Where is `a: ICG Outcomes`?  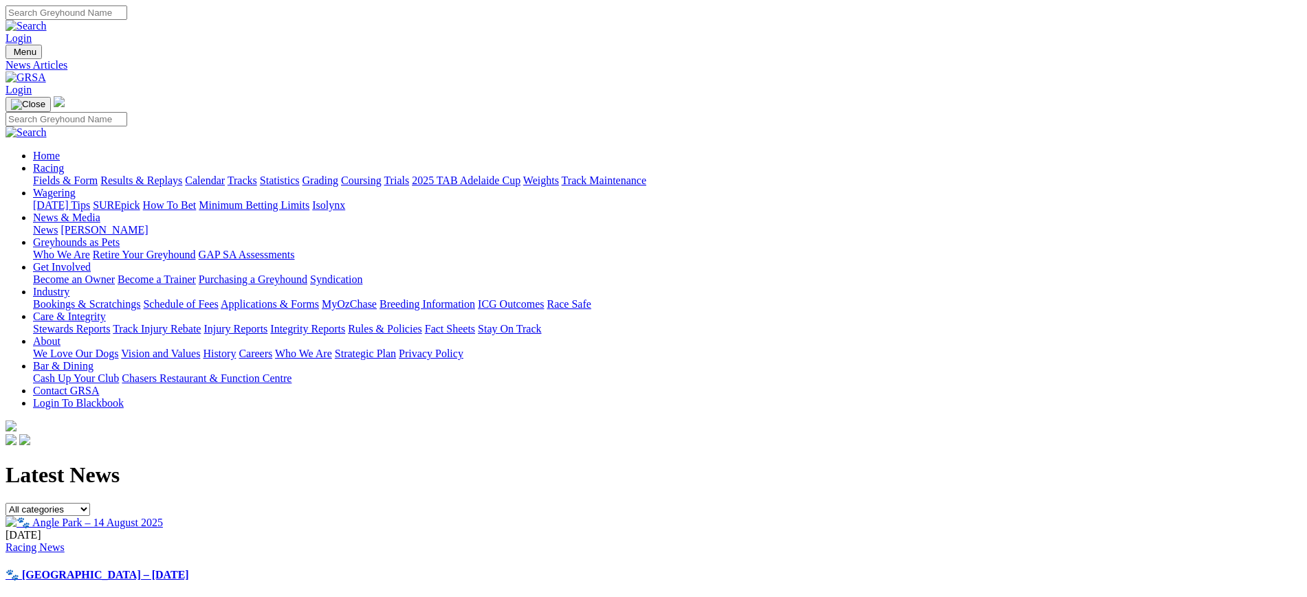 a: ICG Outcomes is located at coordinates (511, 304).